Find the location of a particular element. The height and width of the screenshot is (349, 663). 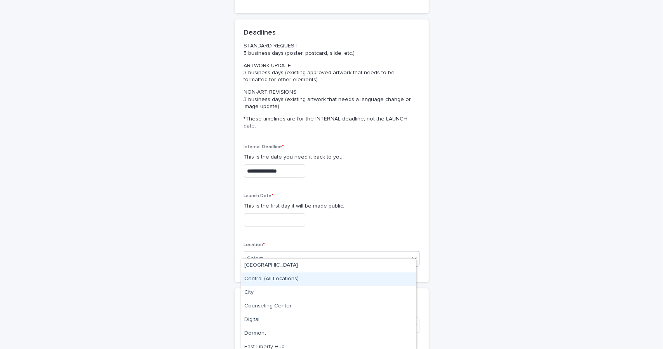

p: ARTWORK UPDATE 3 business days (existing approved artwork that needs to be formatted for other el... is located at coordinates (330, 73).